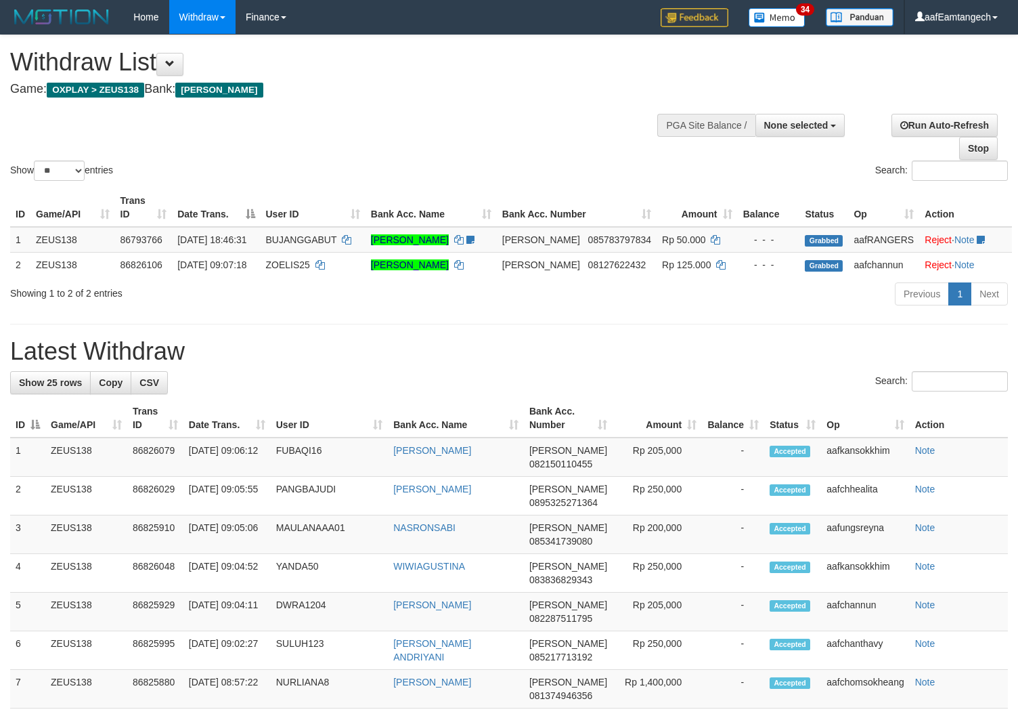 This screenshot has height=716, width=1018. I want to click on th: Status: activate to sort column ascending, so click(793, 418).